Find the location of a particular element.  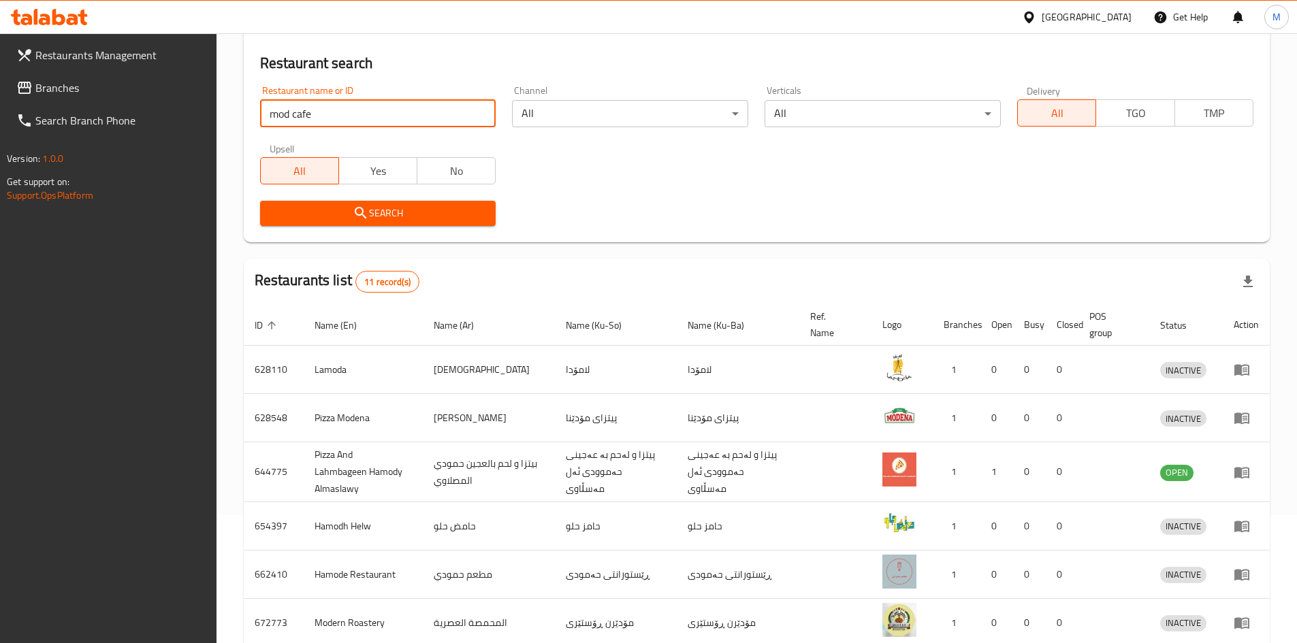

td: 628110 is located at coordinates (274, 370).